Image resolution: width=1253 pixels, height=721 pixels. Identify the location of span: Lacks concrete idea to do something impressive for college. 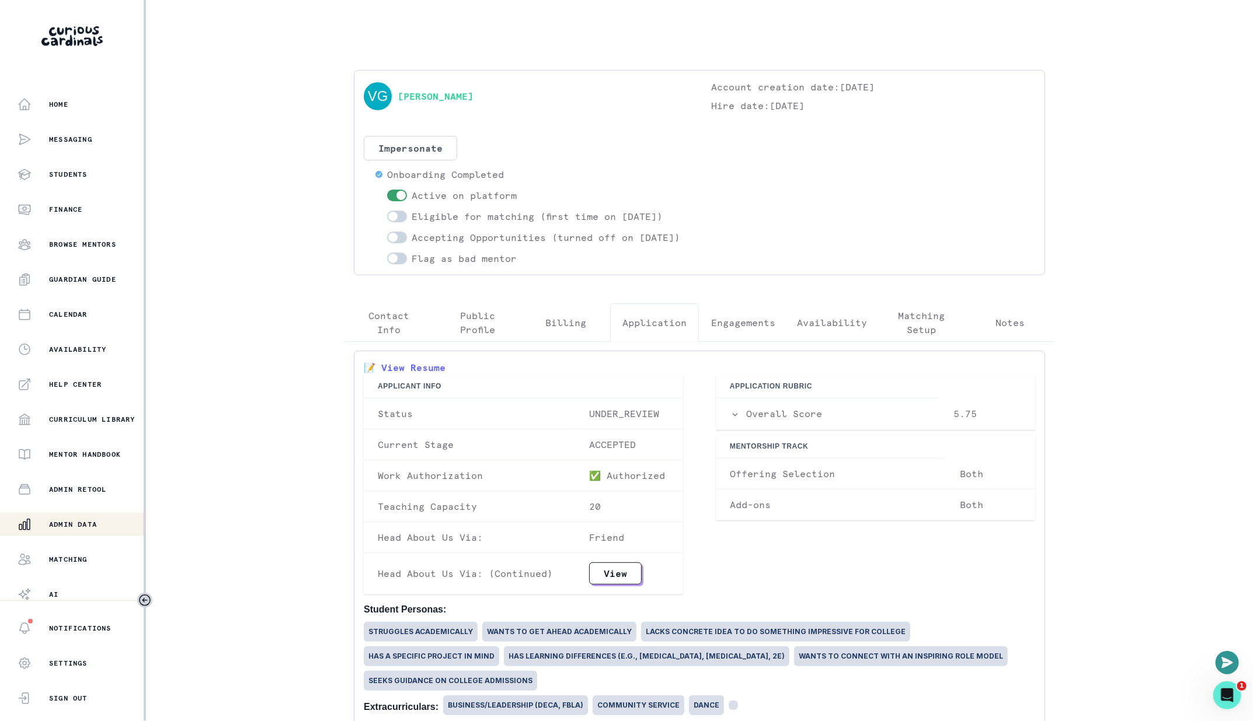
(775, 632).